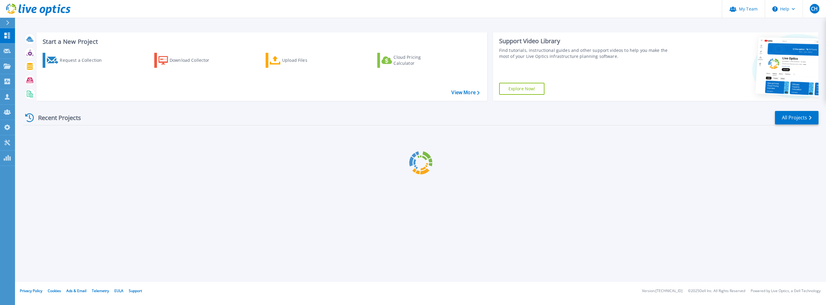  What do you see at coordinates (76, 291) in the screenshot?
I see `a: Ads & Email` at bounding box center [76, 291].